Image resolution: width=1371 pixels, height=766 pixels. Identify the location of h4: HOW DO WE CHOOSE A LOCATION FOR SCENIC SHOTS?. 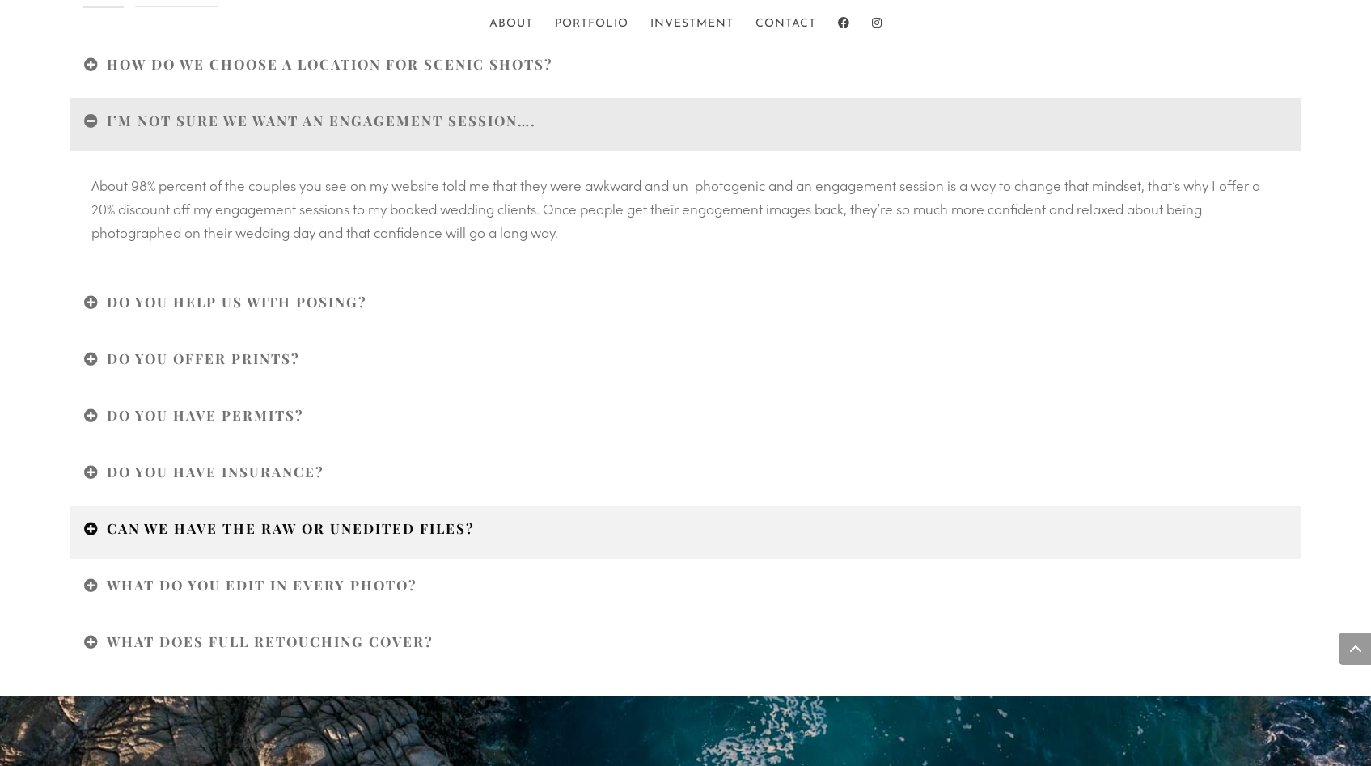
(685, 68).